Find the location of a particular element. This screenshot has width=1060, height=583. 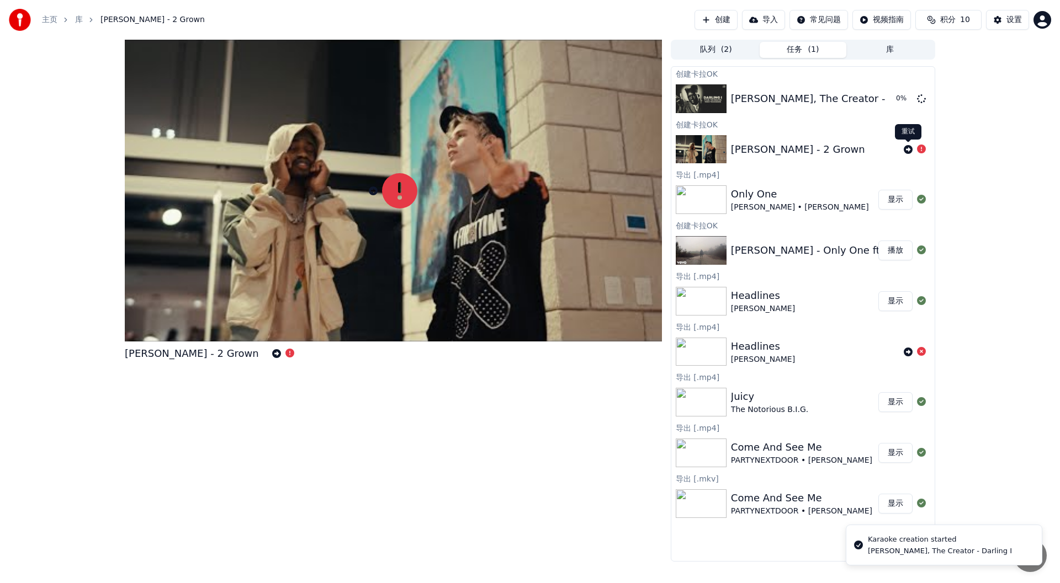

div: 0 % is located at coordinates (904, 99).